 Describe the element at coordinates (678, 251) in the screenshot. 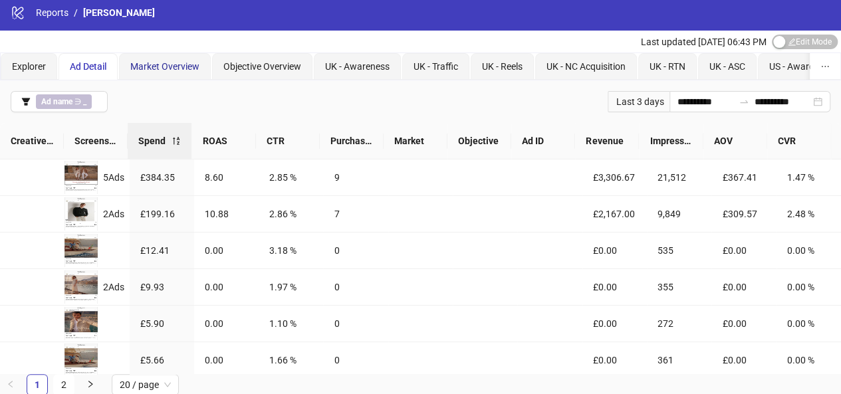

I see `div: 535` at that location.